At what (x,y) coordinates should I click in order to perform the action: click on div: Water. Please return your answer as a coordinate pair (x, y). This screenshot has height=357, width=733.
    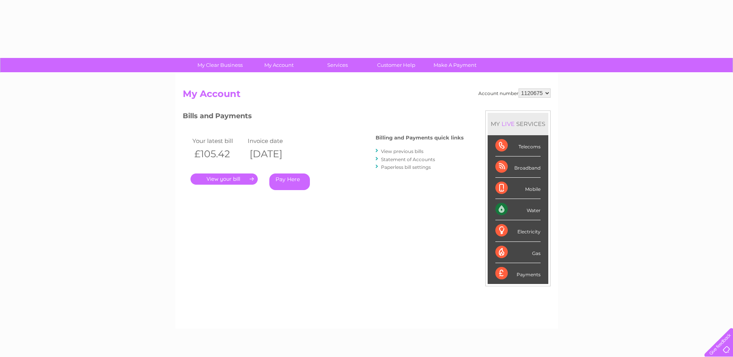
    Looking at the image, I should click on (518, 210).